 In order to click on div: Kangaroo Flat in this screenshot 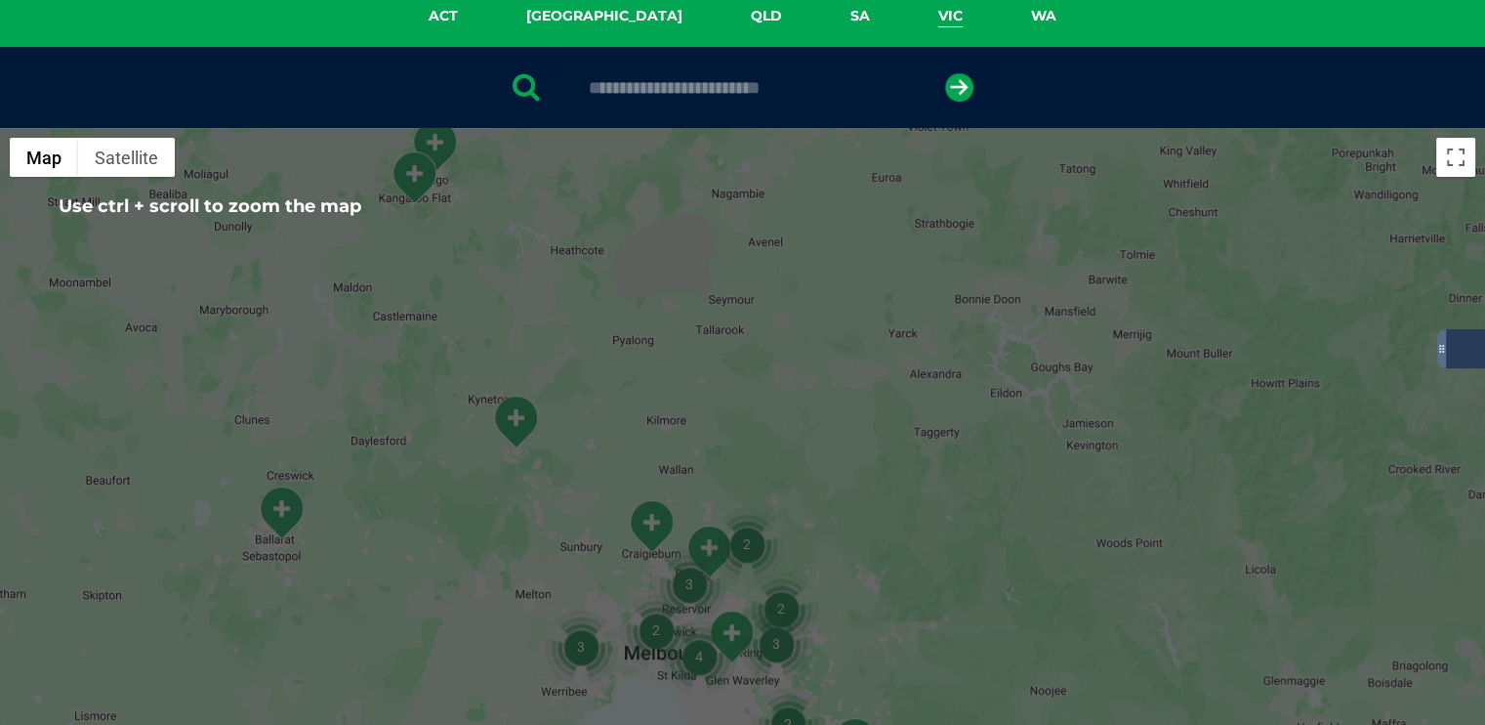, I will do `click(414, 177)`.